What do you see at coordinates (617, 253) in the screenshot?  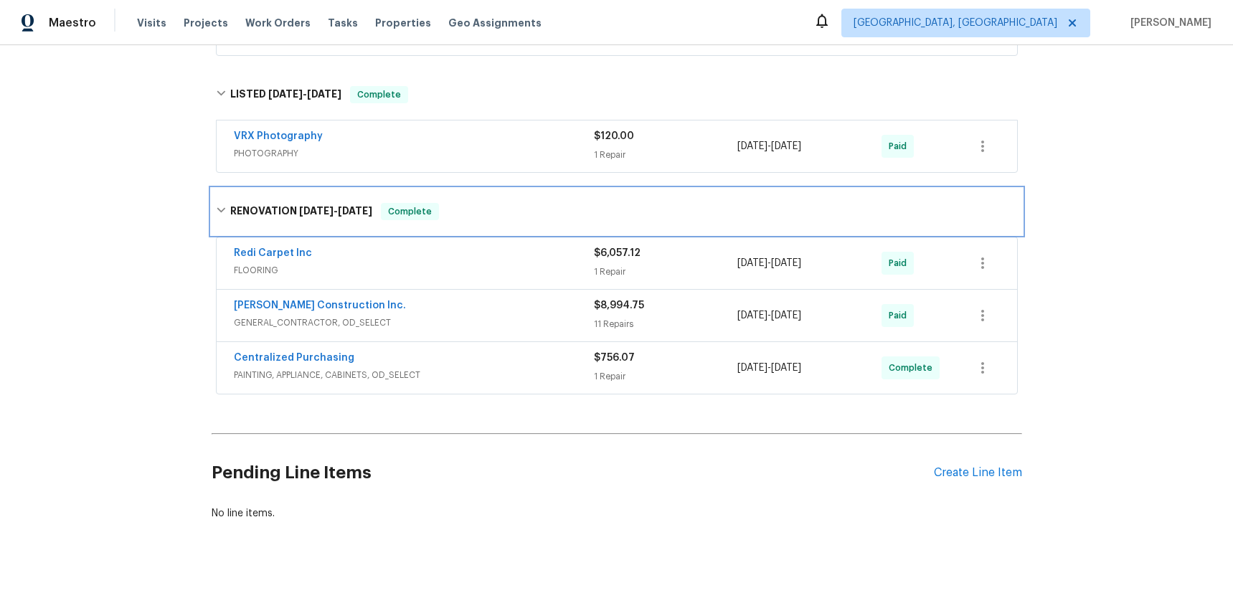 I see `span: $6,057.12` at bounding box center [617, 253].